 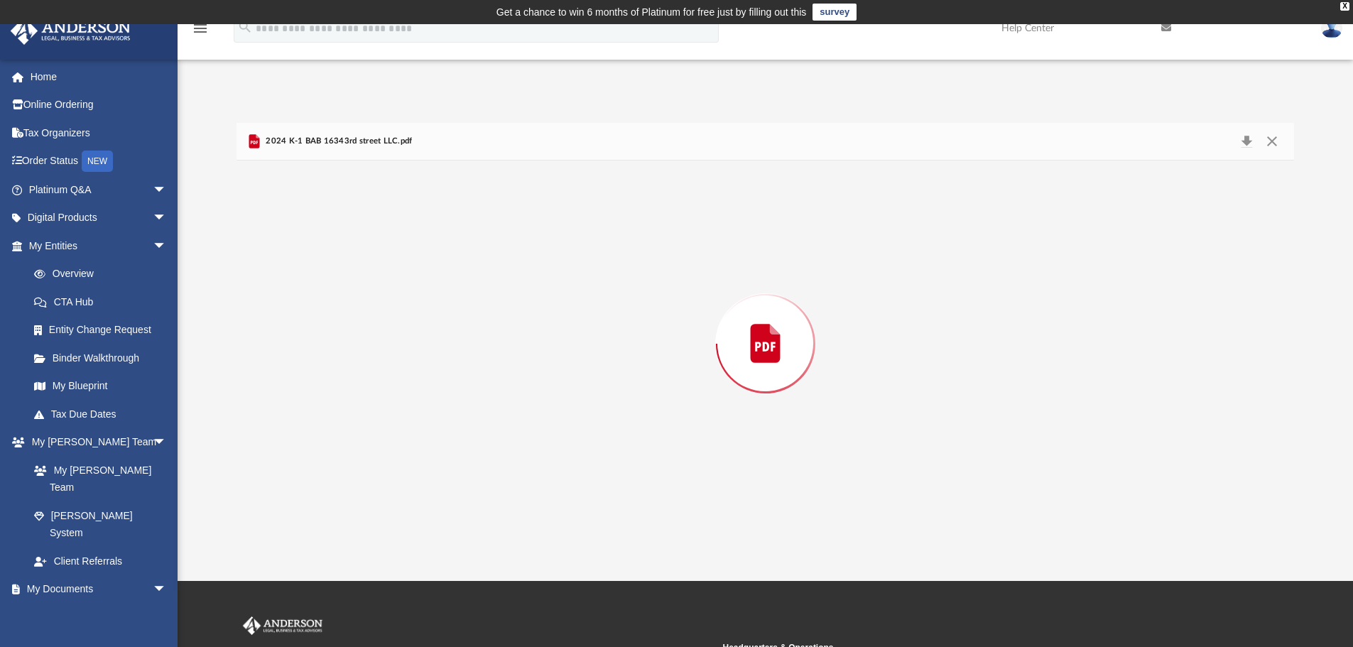 What do you see at coordinates (337, 141) in the screenshot?
I see `span: 2024 K-1 BAB 16343rd street LLC.pdf` at bounding box center [337, 141].